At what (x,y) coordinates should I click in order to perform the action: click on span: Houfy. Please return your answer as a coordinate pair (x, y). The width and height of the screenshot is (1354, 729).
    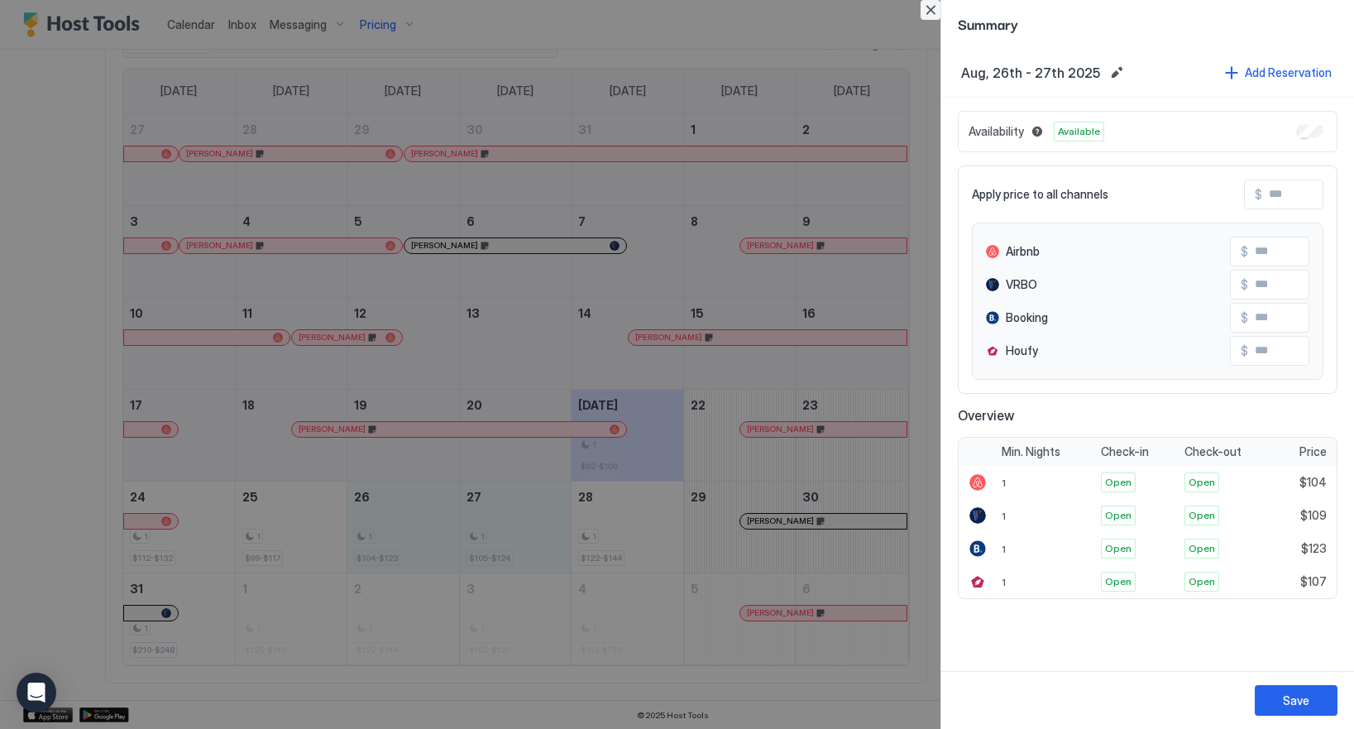
    Looking at the image, I should click on (1021, 351).